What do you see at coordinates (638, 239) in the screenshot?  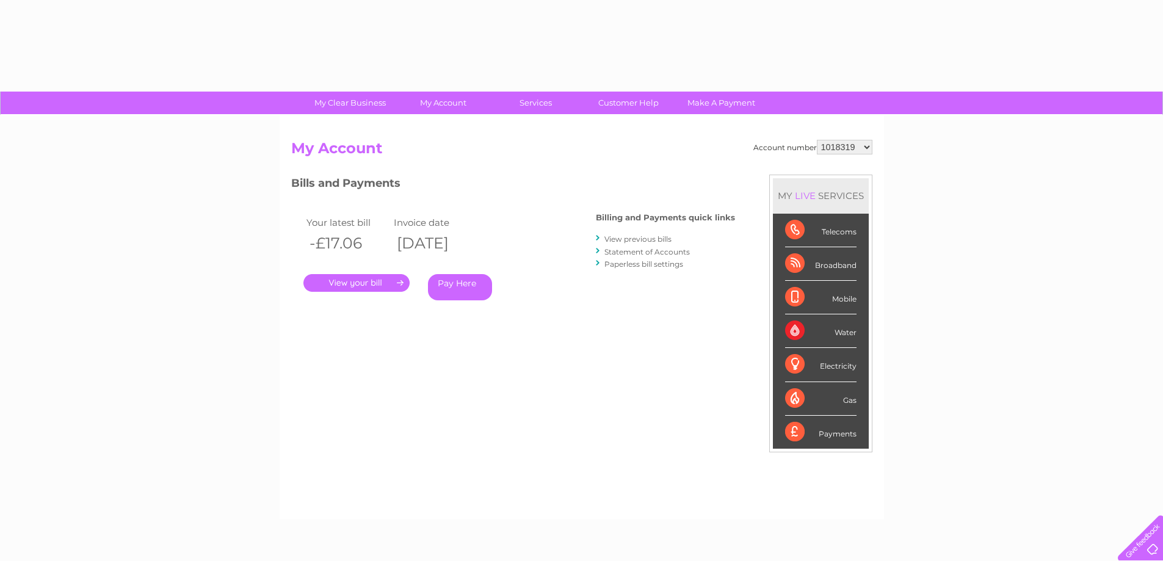 I see `a: View previous bills` at bounding box center [638, 239].